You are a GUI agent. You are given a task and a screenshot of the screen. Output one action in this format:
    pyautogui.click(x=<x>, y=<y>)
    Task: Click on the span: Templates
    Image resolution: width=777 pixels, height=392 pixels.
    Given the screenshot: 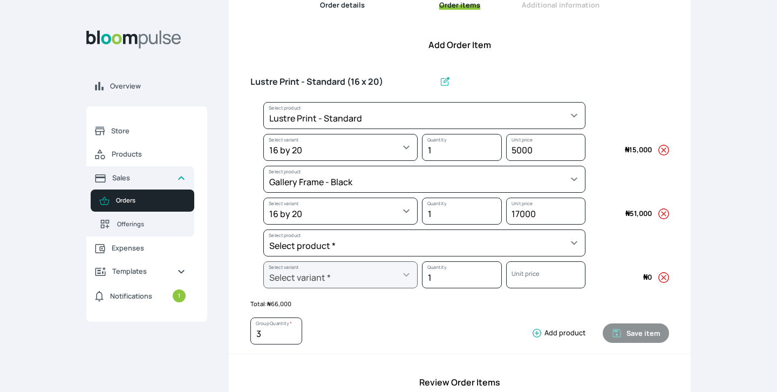 What is the action you would take?
    pyautogui.click(x=140, y=271)
    